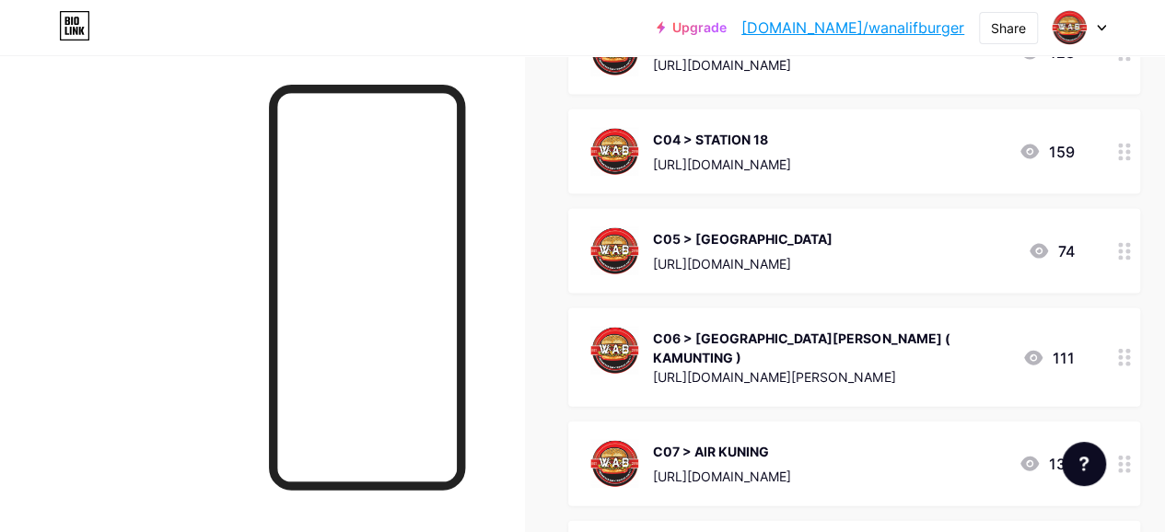 The image size is (1165, 532). What do you see at coordinates (1046, 464) in the screenshot?
I see `div: 138` at bounding box center [1046, 464].